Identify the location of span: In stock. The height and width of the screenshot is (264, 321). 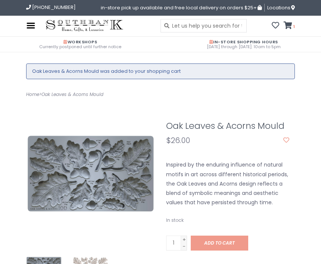
(175, 220).